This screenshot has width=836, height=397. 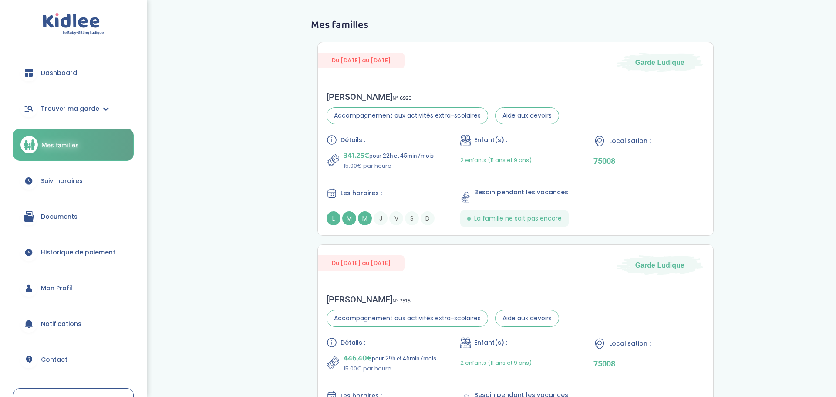 What do you see at coordinates (73, 181) in the screenshot?
I see `a: Suivi horaires` at bounding box center [73, 181].